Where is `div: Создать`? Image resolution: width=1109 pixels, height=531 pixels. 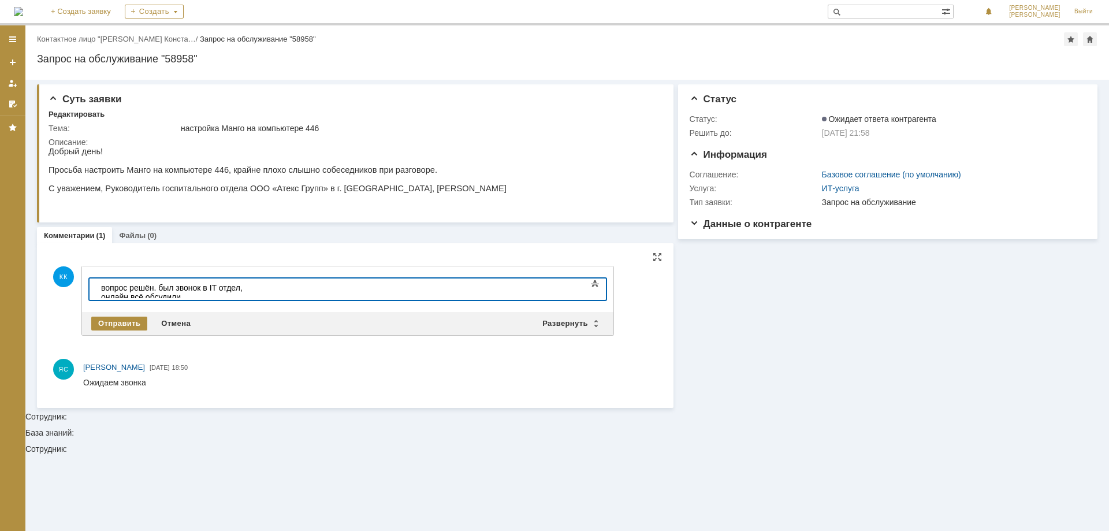
div: Создать is located at coordinates (154, 12).